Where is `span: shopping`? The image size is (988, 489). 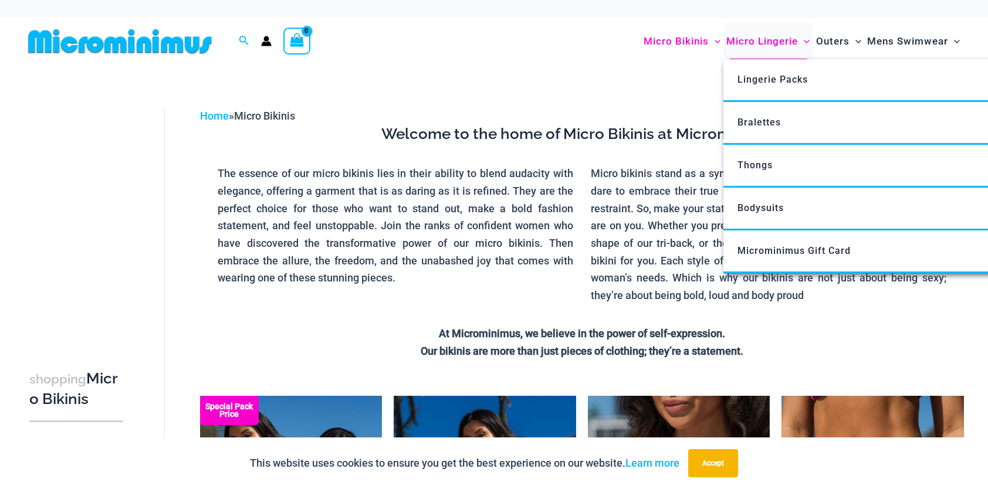 span: shopping is located at coordinates (57, 379).